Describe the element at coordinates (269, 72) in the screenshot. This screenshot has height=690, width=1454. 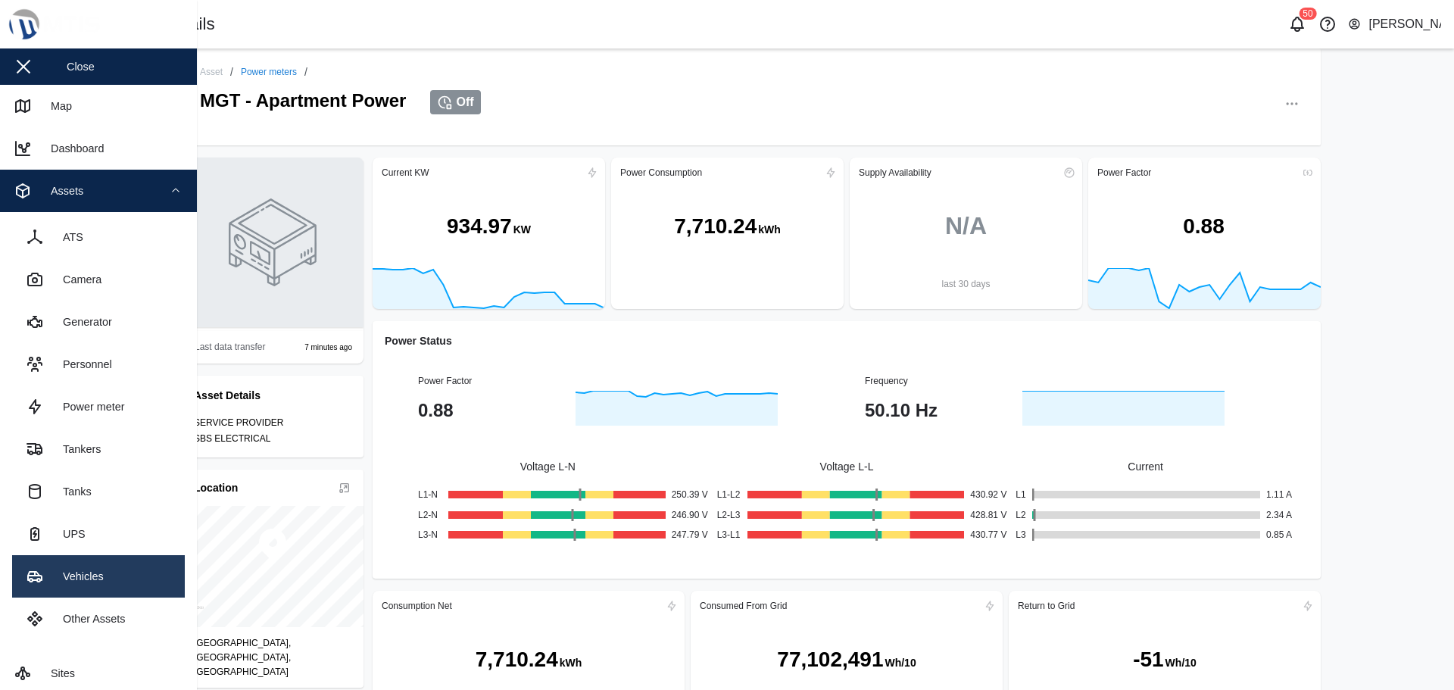
I see `a: Power meters` at that location.